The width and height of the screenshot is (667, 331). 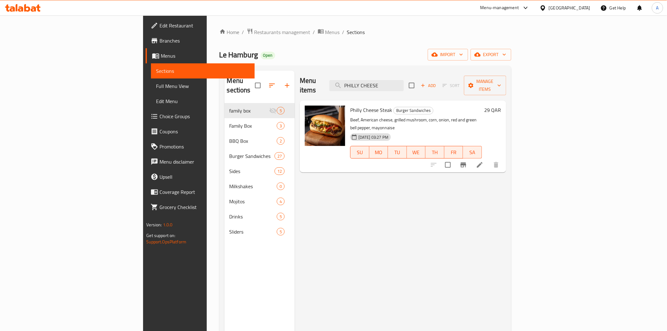 I want to click on span: TH, so click(x=435, y=152).